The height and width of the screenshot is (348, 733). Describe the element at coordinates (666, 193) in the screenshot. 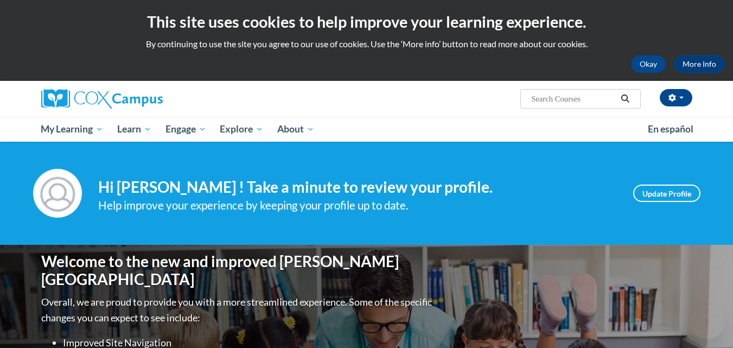

I see `a: Update Profile` at that location.